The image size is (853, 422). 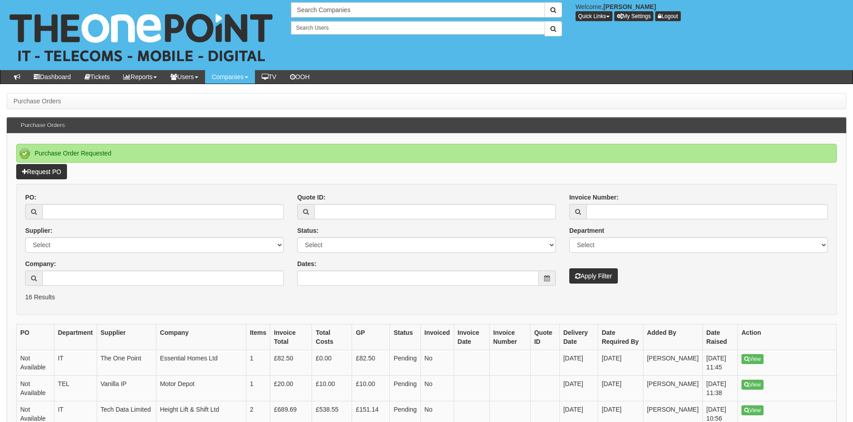 I want to click on input: Search Users, so click(x=418, y=28).